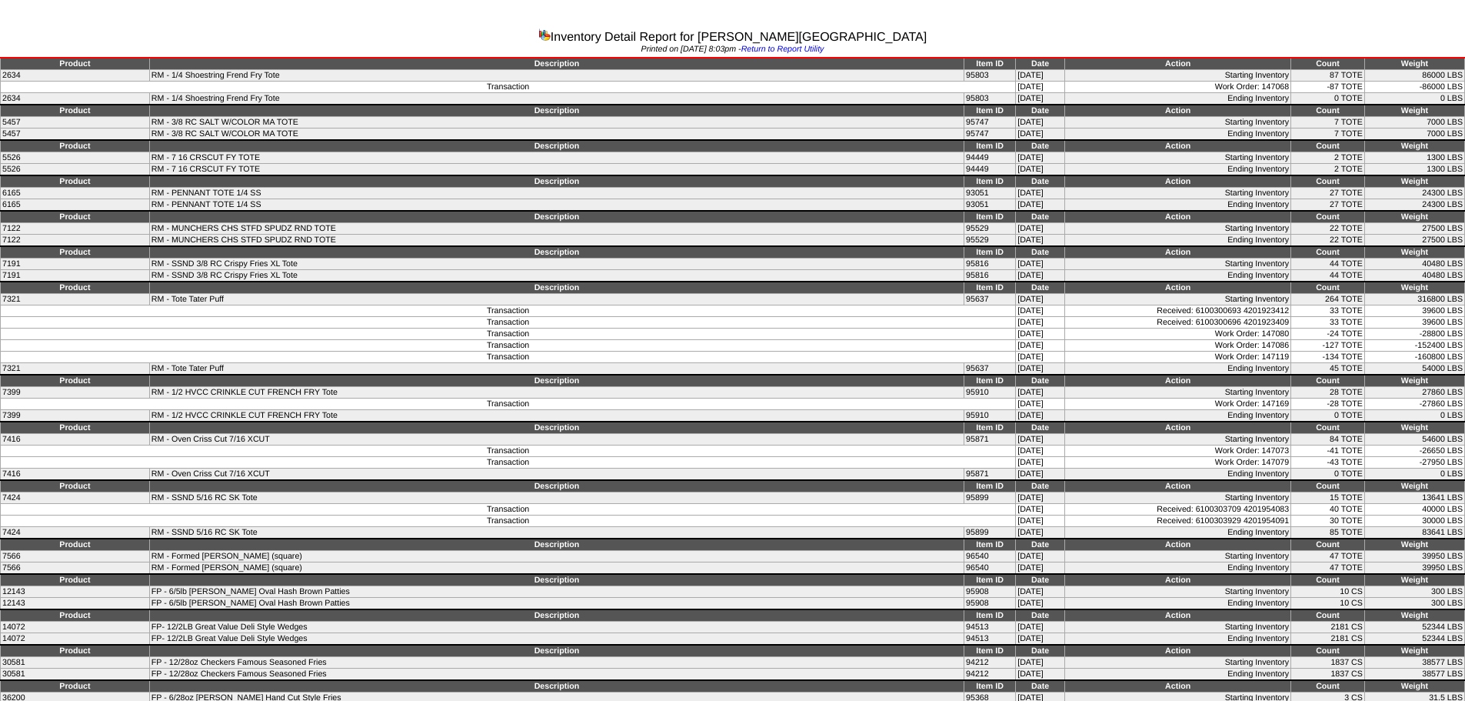 This screenshot has width=1465, height=701. I want to click on td: 40480 LBS, so click(1414, 276).